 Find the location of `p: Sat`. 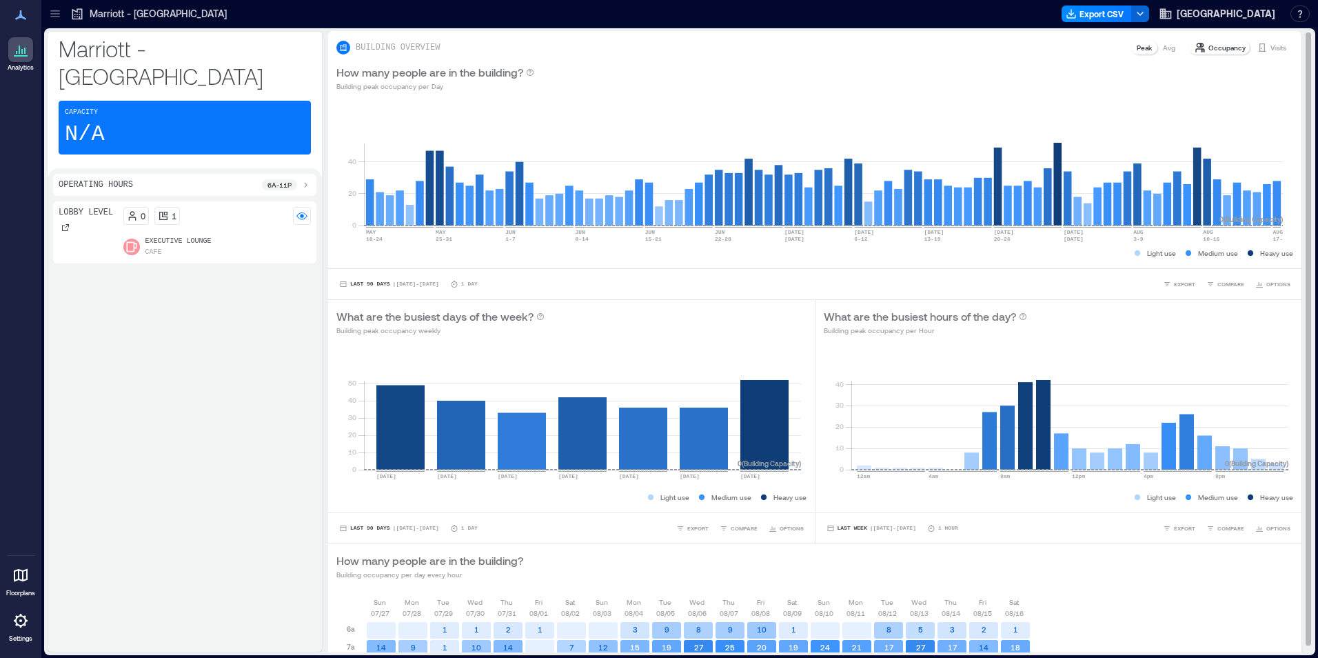

p: Sat is located at coordinates (570, 602).